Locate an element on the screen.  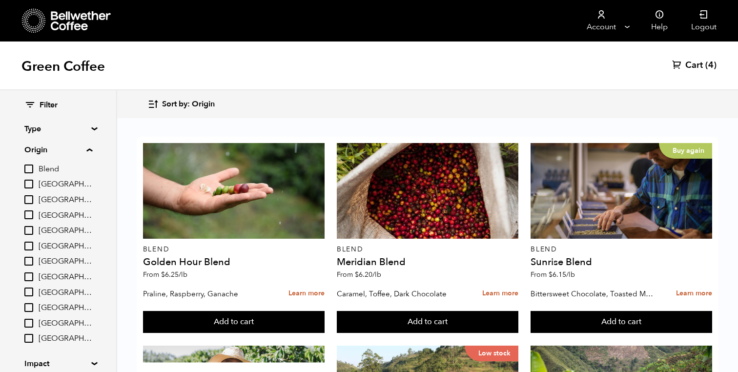
a: Cart (4) is located at coordinates (694, 65).